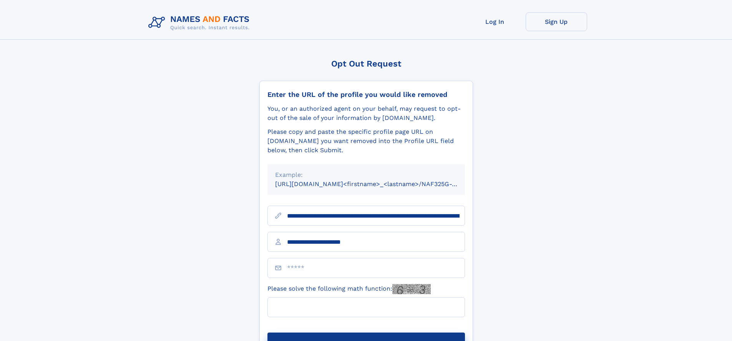 This screenshot has width=732, height=341. Describe the element at coordinates (556, 22) in the screenshot. I see `a: Sign Up` at that location.